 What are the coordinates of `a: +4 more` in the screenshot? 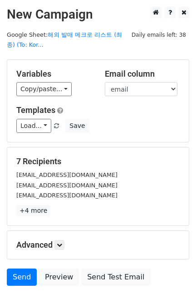 It's located at (33, 210).